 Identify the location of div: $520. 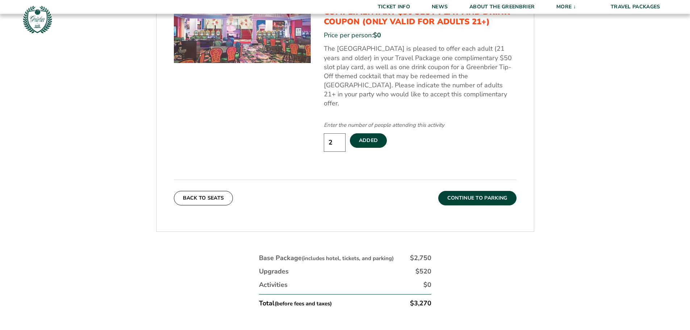
(423, 271).